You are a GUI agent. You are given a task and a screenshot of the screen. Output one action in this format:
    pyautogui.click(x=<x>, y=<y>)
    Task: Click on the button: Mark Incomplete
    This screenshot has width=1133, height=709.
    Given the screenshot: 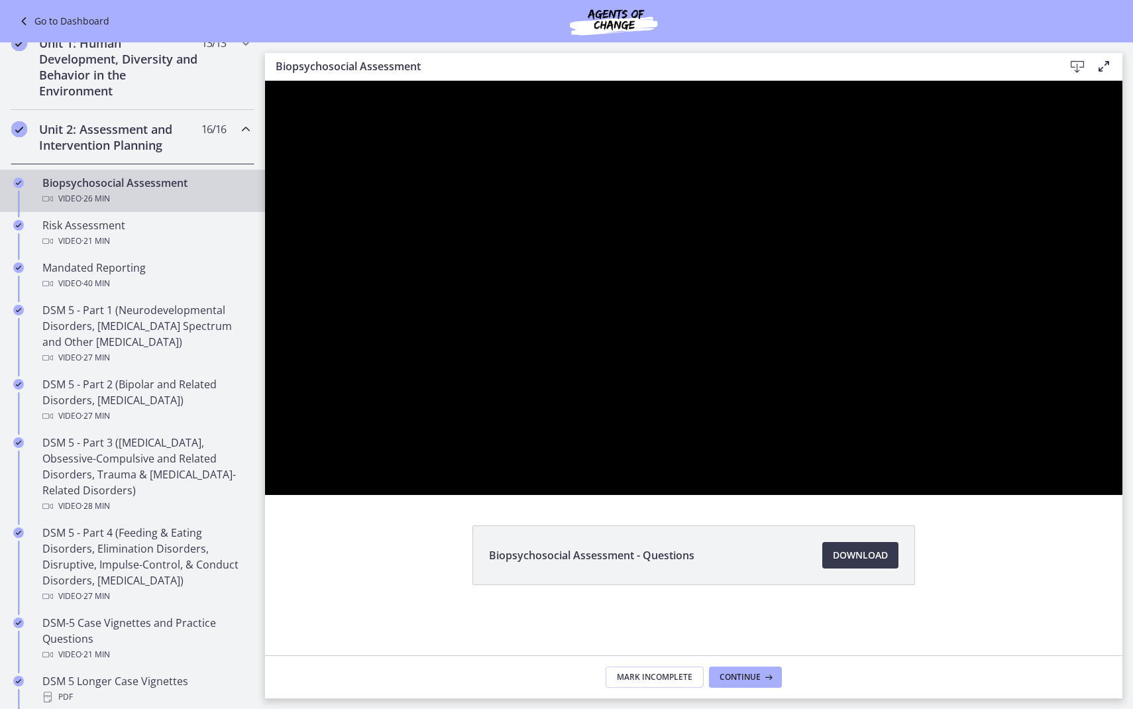 What is the action you would take?
    pyautogui.click(x=655, y=677)
    